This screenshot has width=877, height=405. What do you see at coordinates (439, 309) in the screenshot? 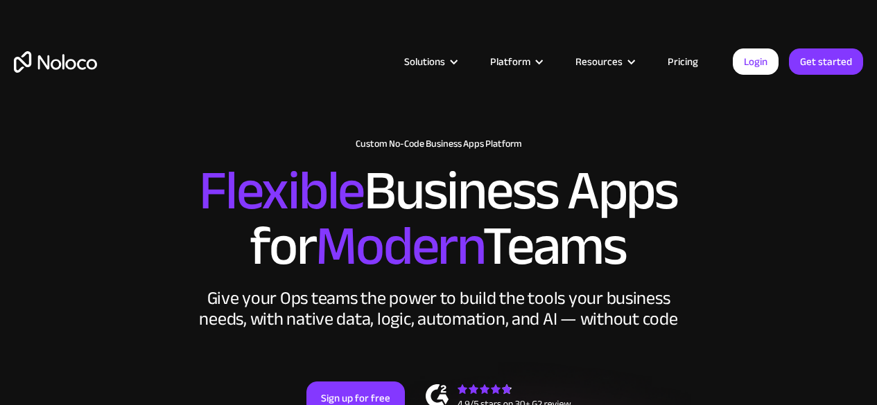
I see `div: Give your Ops teams the power to build the tools your business needs, with native data, logic, au...` at bounding box center [439, 309].